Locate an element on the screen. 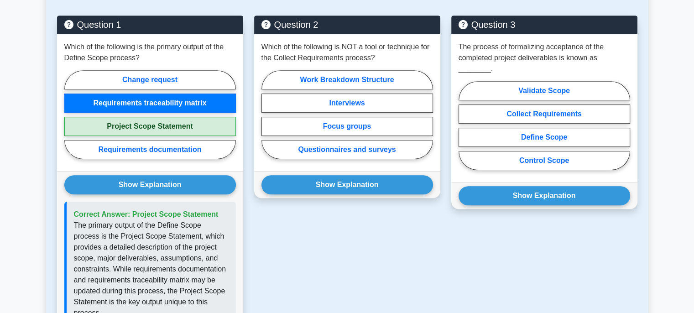 The height and width of the screenshot is (313, 694). label: Project Scope Statement is located at coordinates (150, 126).